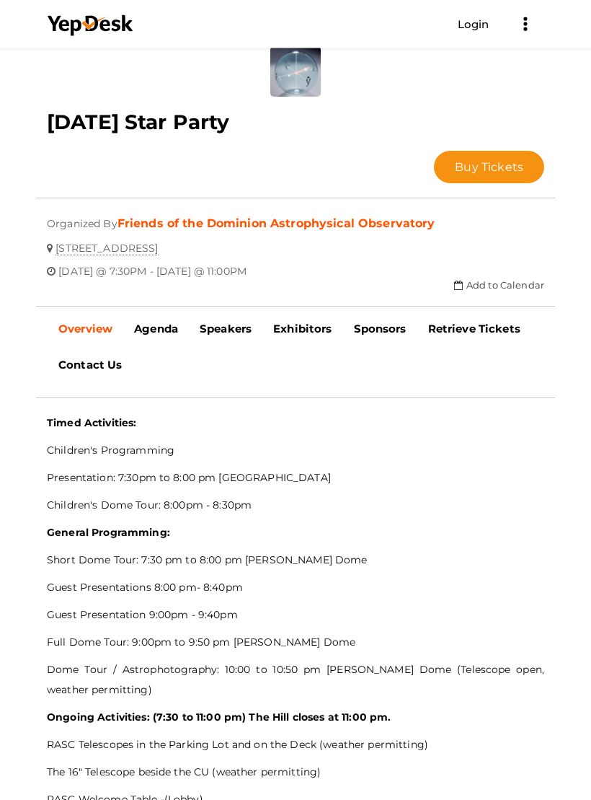 The image size is (591, 800). What do you see at coordinates (218, 717) in the screenshot?
I see `b: Ongoing Activities: (7:30 to 11:00 pm) The Hill closes at 11:00 pm.` at bounding box center [218, 717].